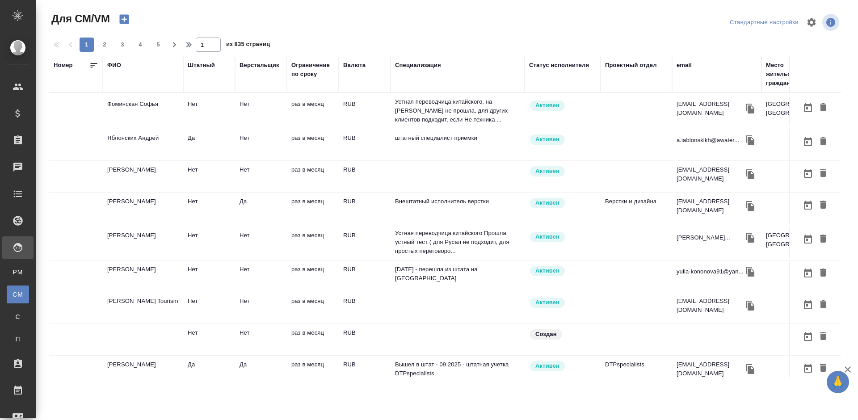 Image resolution: width=858 pixels, height=420 pixels. I want to click on td: Фоминская Софья, so click(143, 111).